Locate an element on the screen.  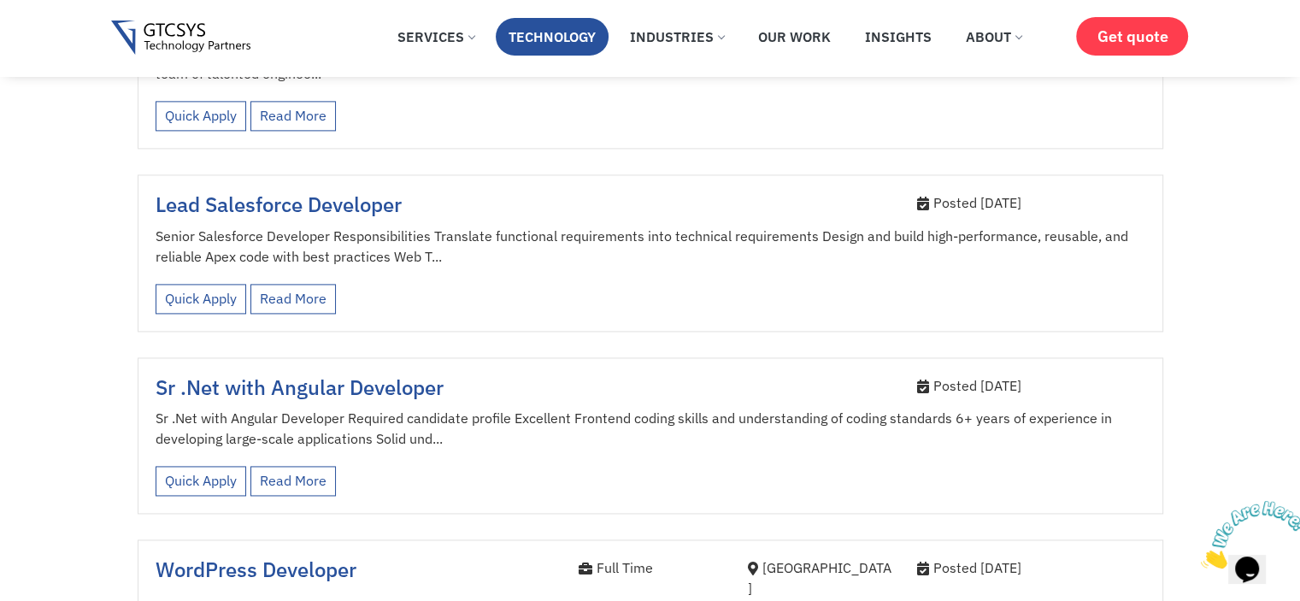
a: Lead Salesforce Developer is located at coordinates (279, 204).